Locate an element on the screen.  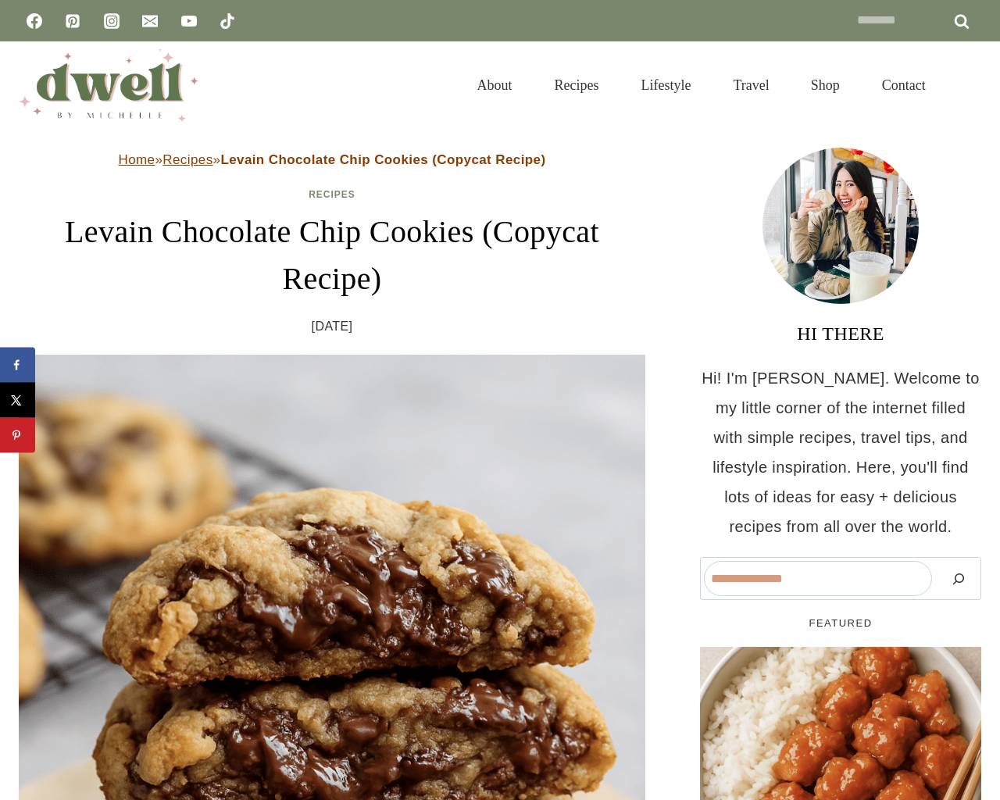
a: YouTube is located at coordinates (189, 21).